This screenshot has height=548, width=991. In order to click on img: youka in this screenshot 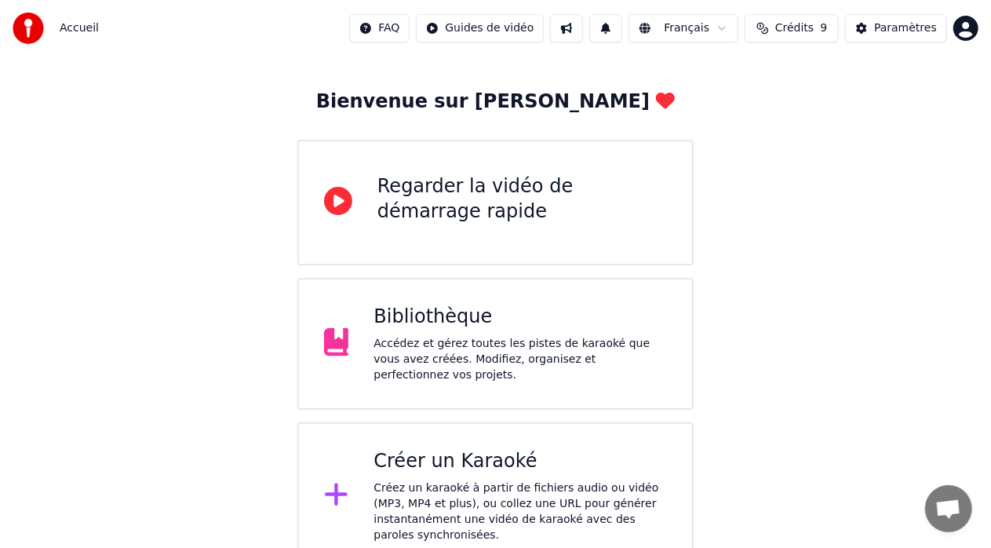, I will do `click(28, 28)`.